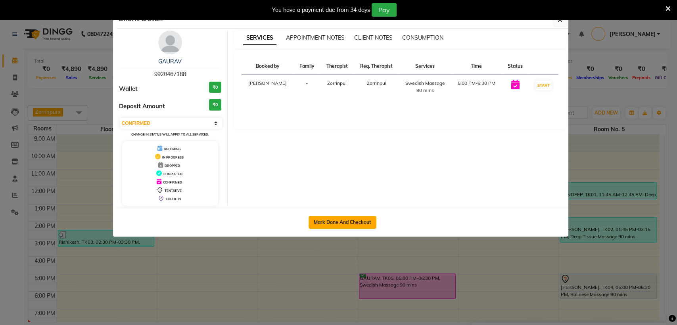 The height and width of the screenshot is (325, 677). I want to click on button: Mark Done And Checkout, so click(342, 222).